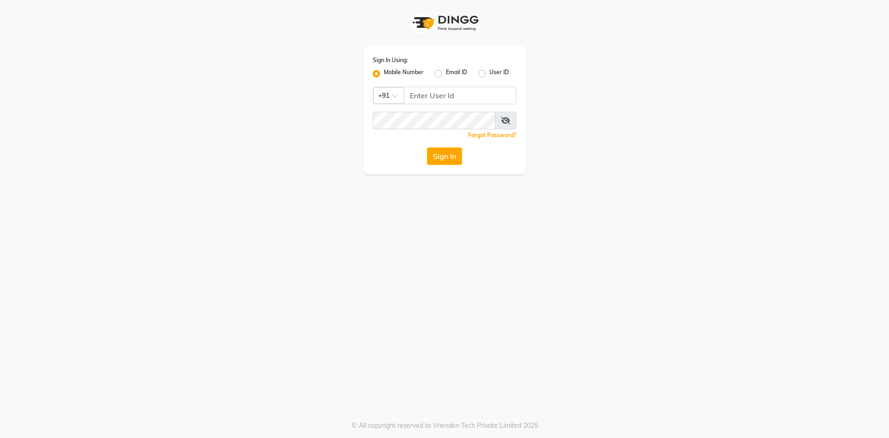 This screenshot has width=889, height=438. I want to click on label: User ID, so click(499, 74).